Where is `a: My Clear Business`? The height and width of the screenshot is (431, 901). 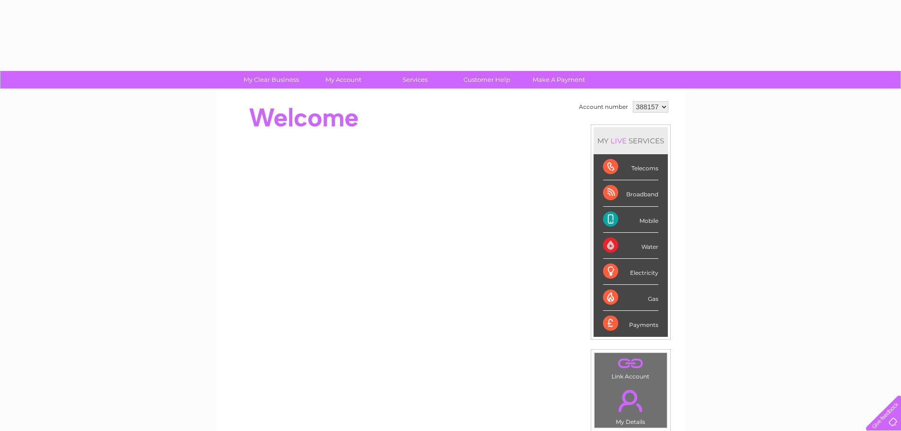 a: My Clear Business is located at coordinates (271, 79).